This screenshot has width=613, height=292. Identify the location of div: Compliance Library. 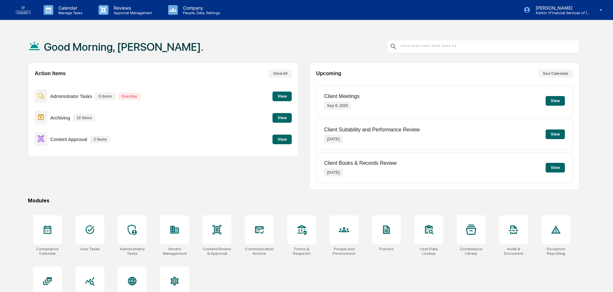
(471, 251).